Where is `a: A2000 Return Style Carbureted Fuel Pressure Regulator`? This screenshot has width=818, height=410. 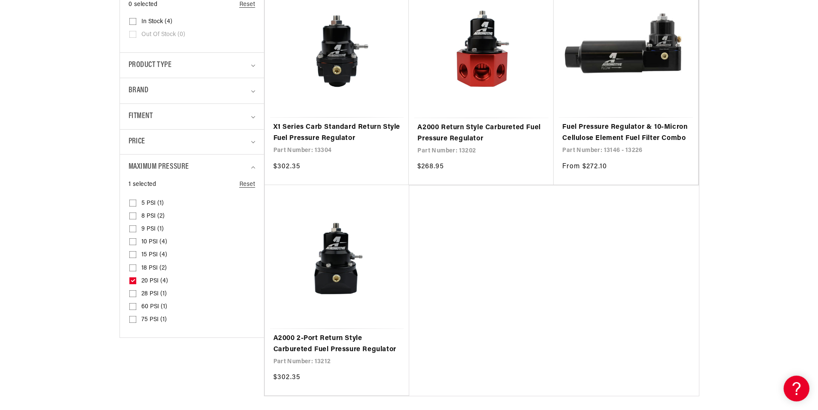
a: A2000 Return Style Carbureted Fuel Pressure Regulator is located at coordinates (481, 133).